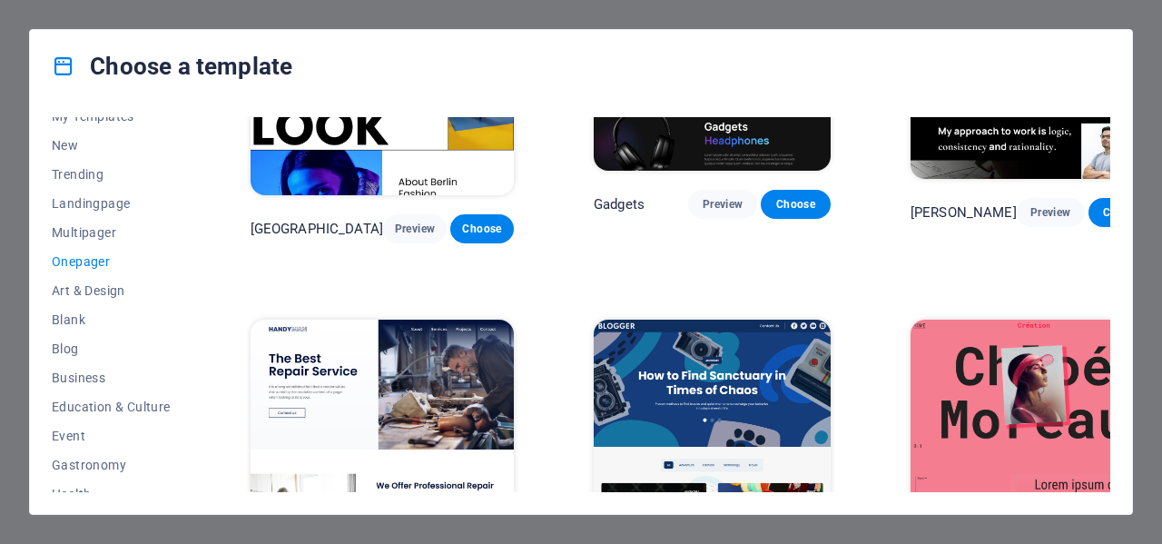 The height and width of the screenshot is (544, 1162). Describe the element at coordinates (111, 203) in the screenshot. I see `button: Landingpage` at that location.